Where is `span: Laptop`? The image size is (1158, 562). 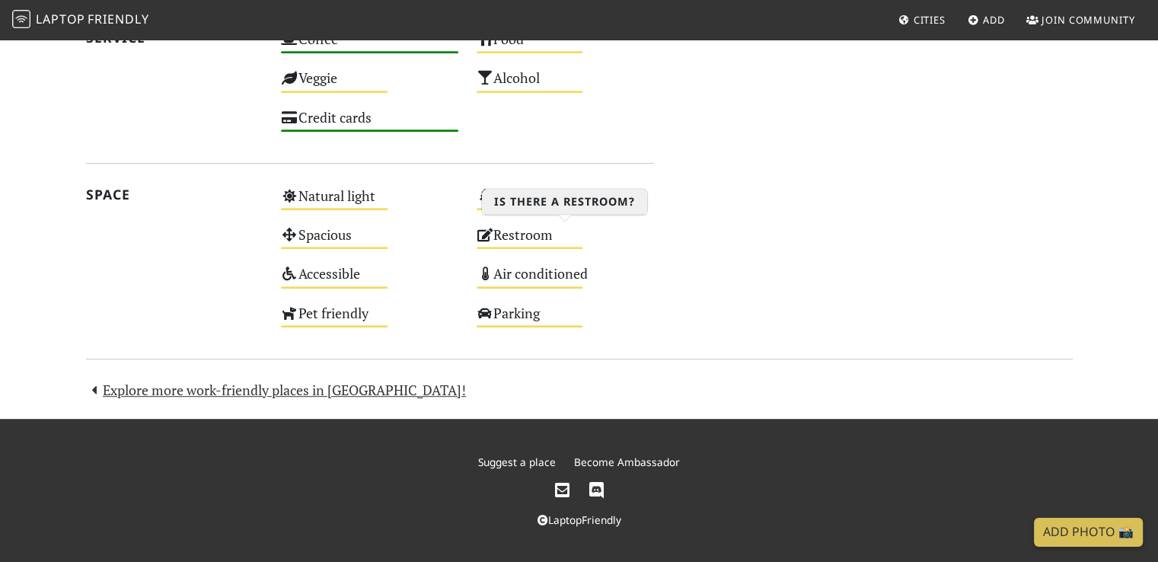 span: Laptop is located at coordinates (60, 19).